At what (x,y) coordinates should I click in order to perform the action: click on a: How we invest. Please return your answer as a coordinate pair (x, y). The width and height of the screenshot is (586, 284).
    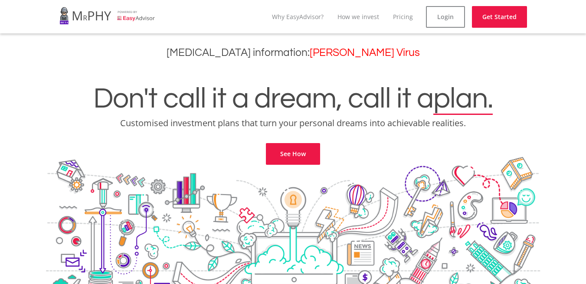
    Looking at the image, I should click on (358, 16).